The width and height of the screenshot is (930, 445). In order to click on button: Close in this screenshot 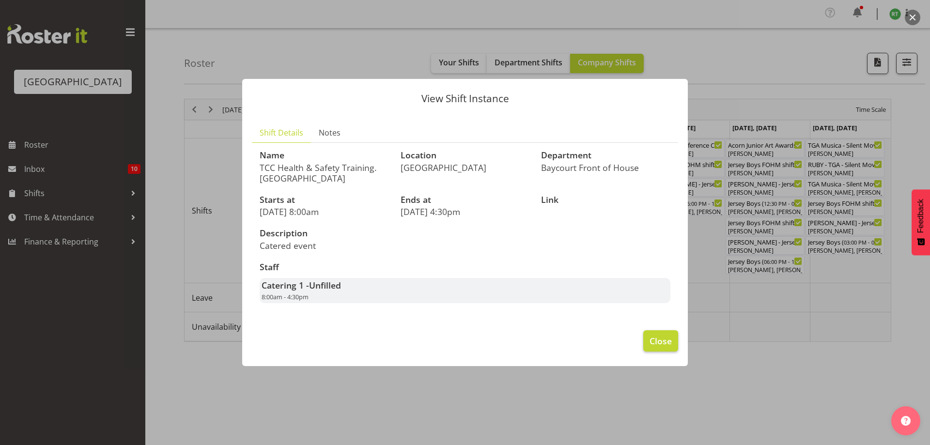, I will do `click(661, 341)`.